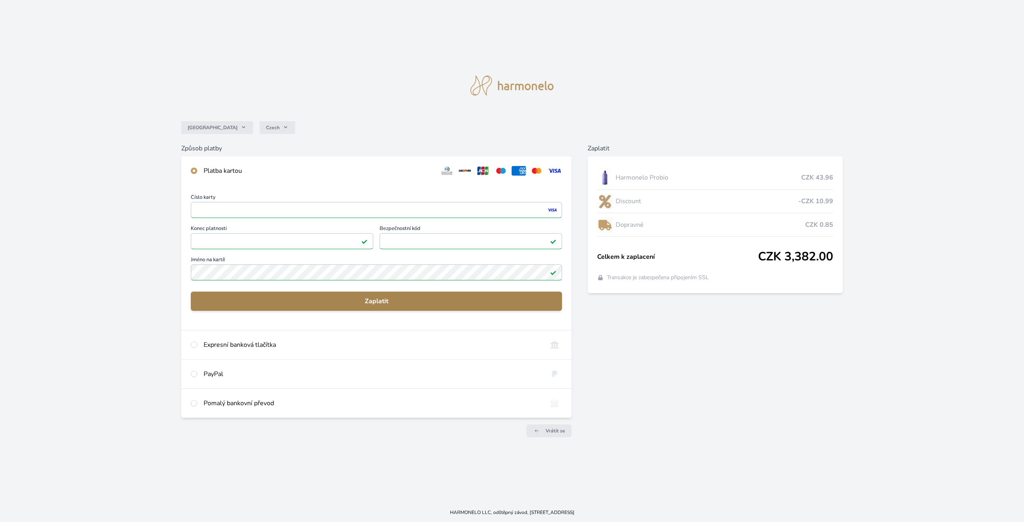 The height and width of the screenshot is (522, 1024). What do you see at coordinates (372, 403) in the screenshot?
I see `div: Pomalý bankovní převod` at bounding box center [372, 403].